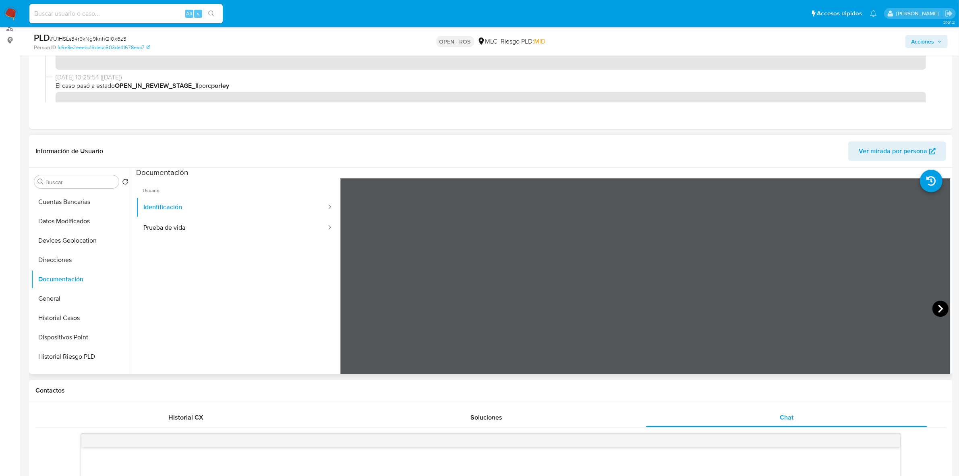  I want to click on span: Ver mirada por persona, so click(893, 151).